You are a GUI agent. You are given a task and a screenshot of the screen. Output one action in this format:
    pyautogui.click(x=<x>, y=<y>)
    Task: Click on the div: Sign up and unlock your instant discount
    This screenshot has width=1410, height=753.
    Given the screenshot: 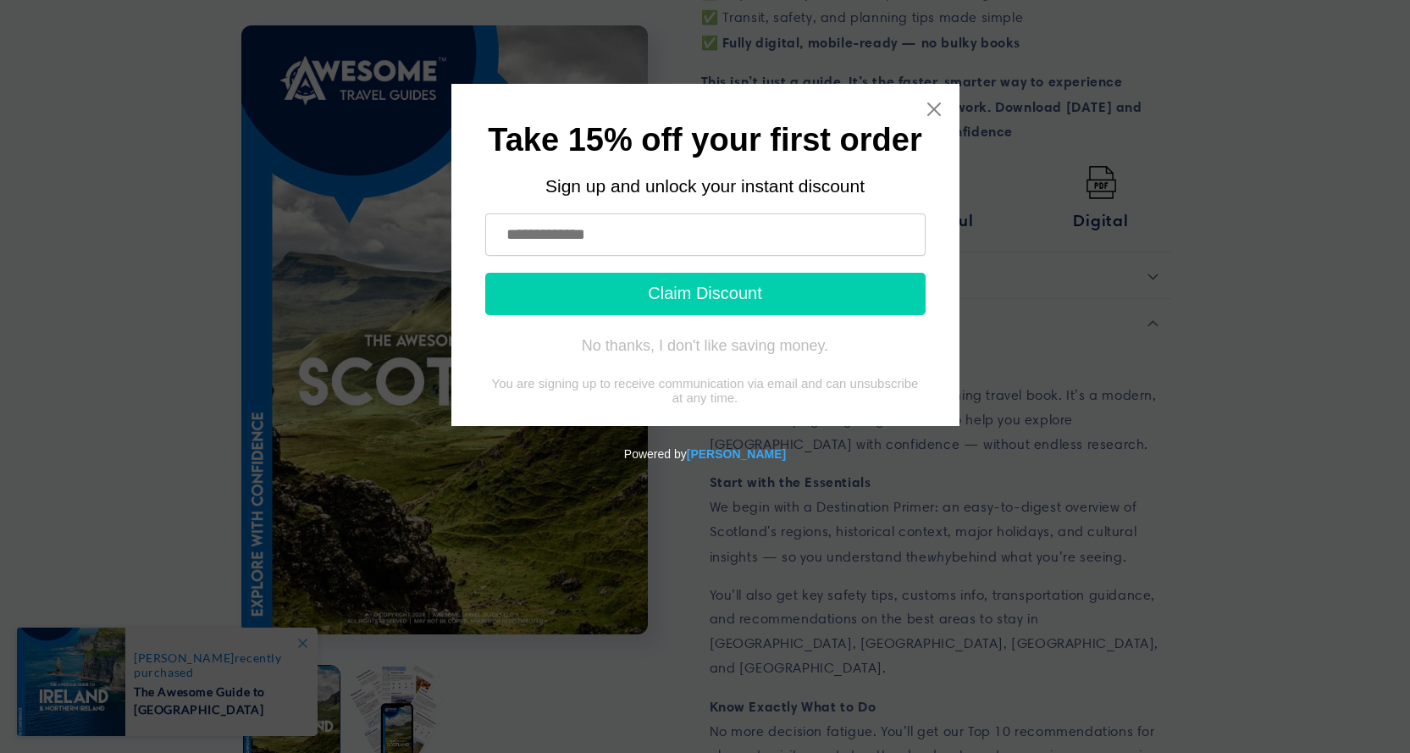 What is the action you would take?
    pyautogui.click(x=706, y=186)
    